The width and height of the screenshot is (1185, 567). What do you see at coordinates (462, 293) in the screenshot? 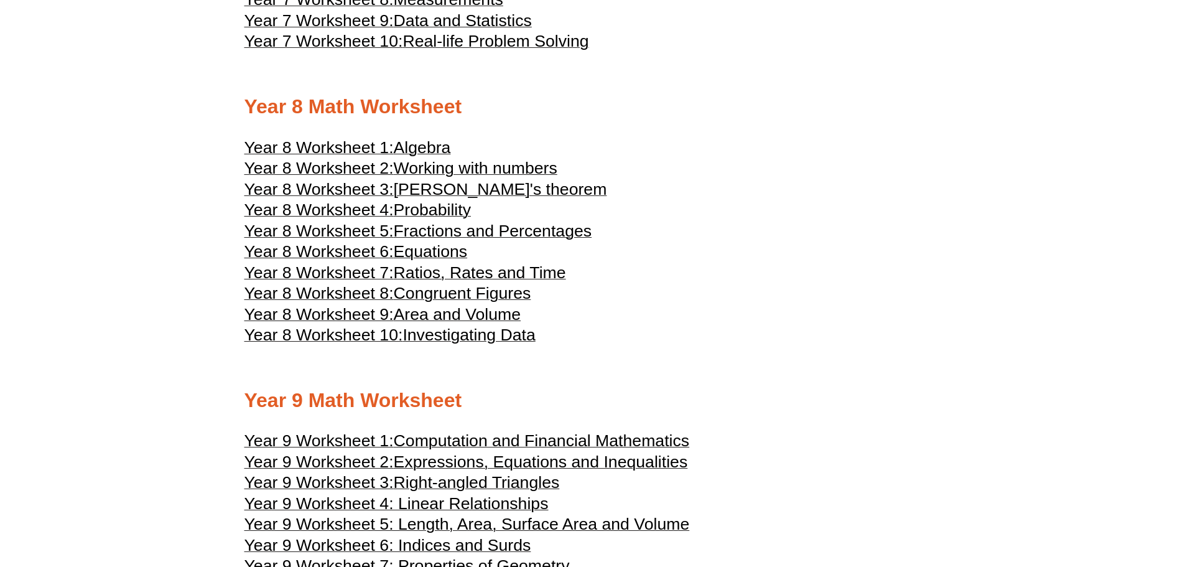
I see `span: Congruent Figures` at bounding box center [462, 293].